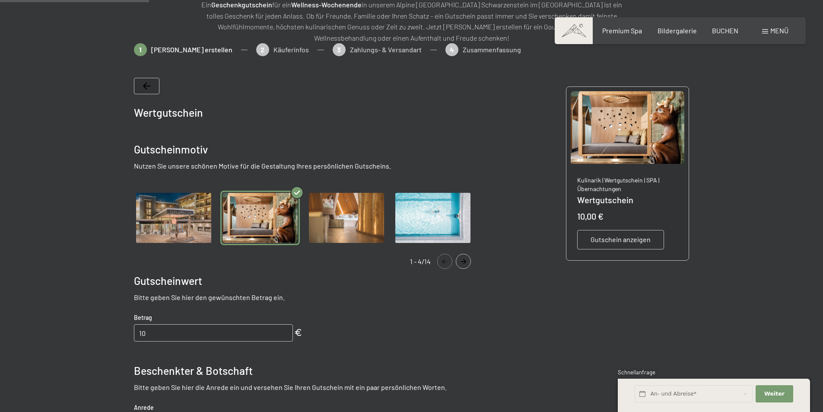  I want to click on span: Schnellanfrage, so click(636, 372).